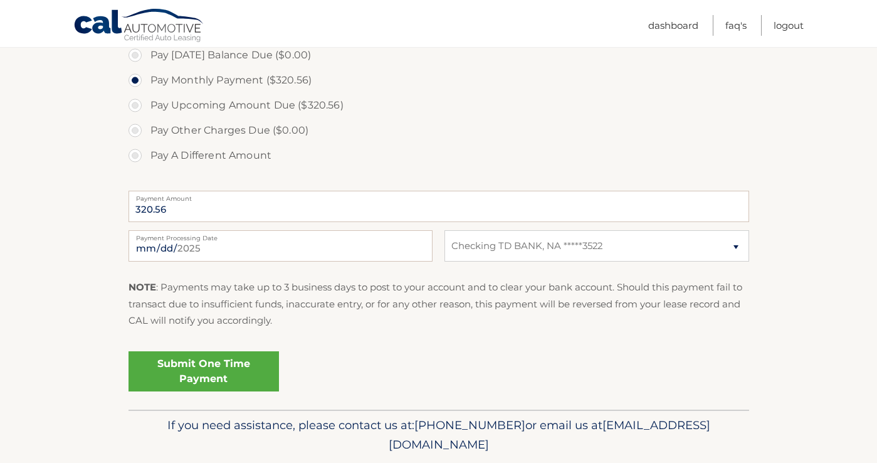  What do you see at coordinates (439, 130) in the screenshot?
I see `label: Pay Other Charges Due ($0.00)` at bounding box center [439, 130].